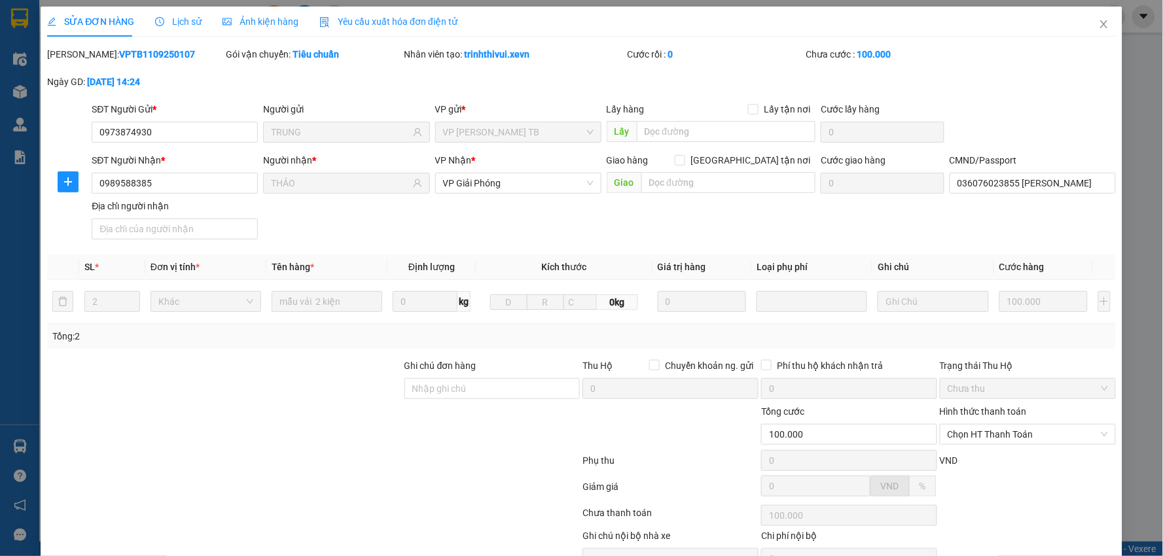 The width and height of the screenshot is (1163, 556). What do you see at coordinates (509, 302) in the screenshot?
I see `input: D` at bounding box center [509, 302].